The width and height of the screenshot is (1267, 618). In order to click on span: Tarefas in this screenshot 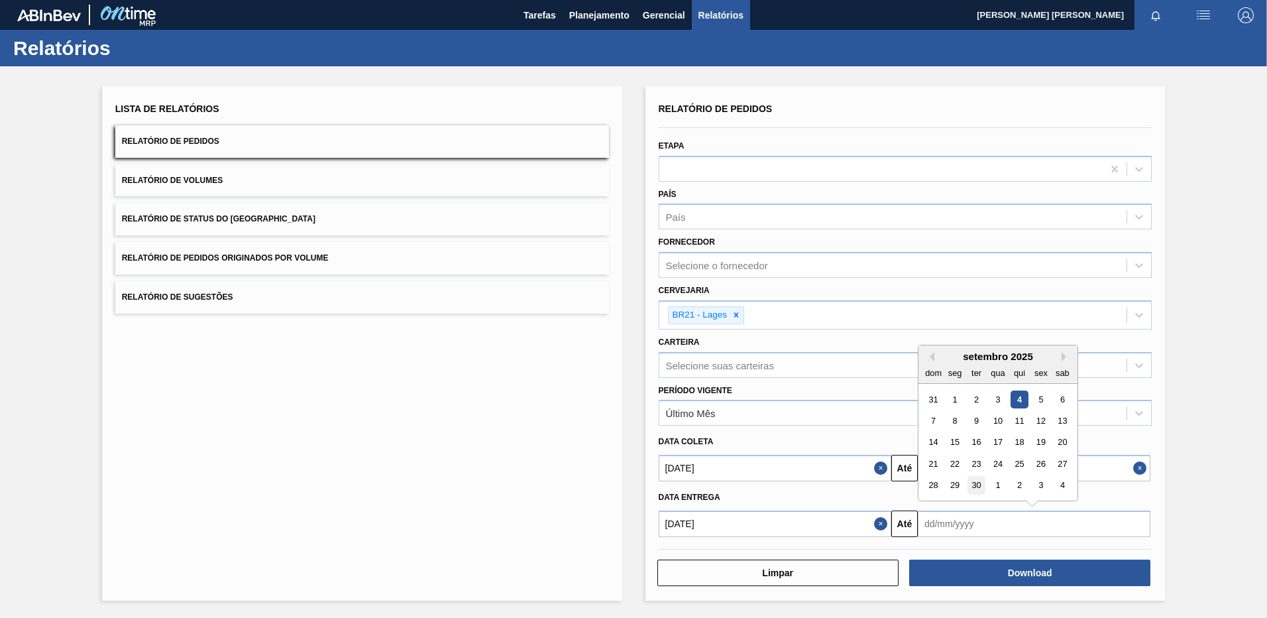, I will do `click(539, 15)`.